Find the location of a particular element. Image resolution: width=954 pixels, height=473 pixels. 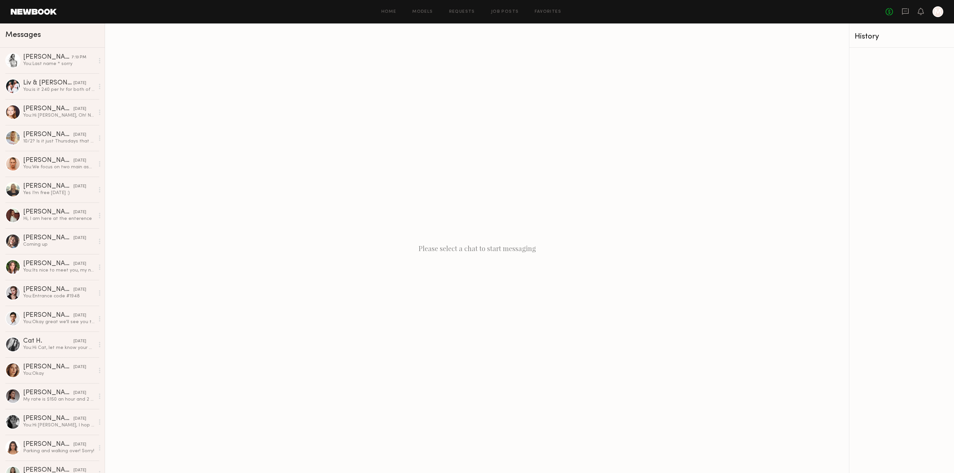

div: You: Okay great we'll see you then is located at coordinates (59, 322).